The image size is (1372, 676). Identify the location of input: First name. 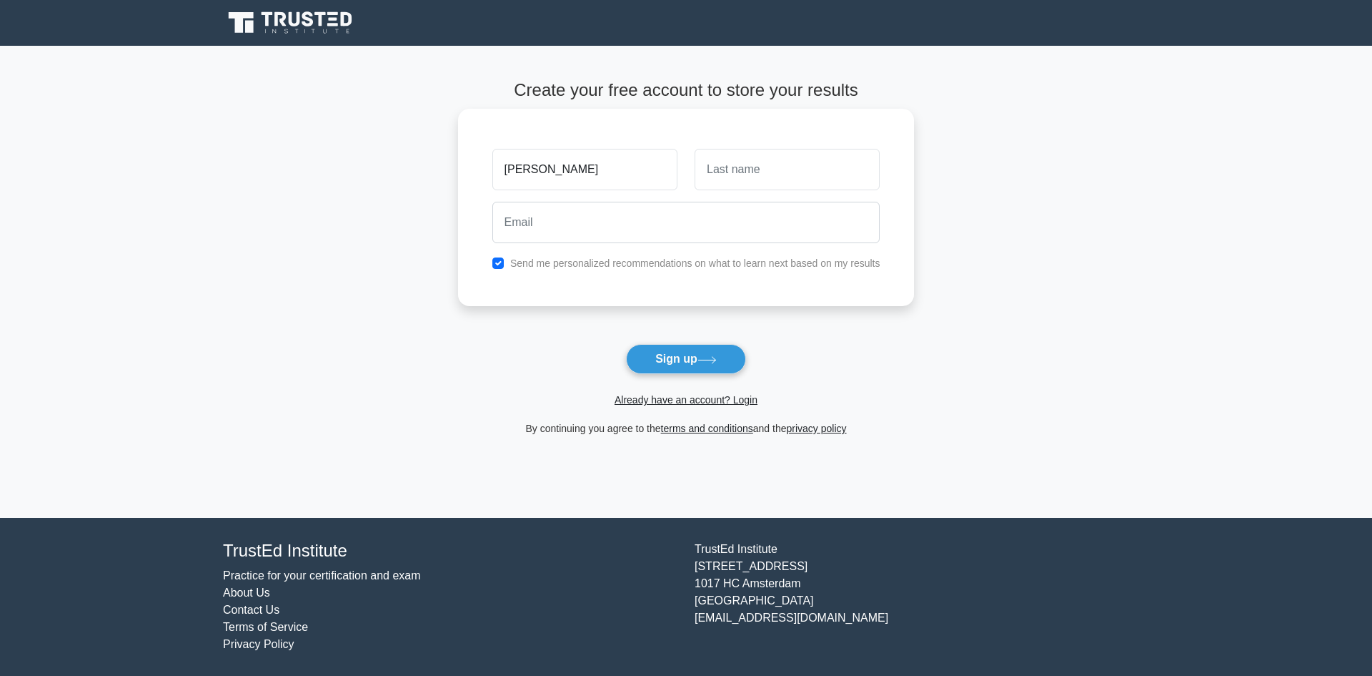
(585, 169).